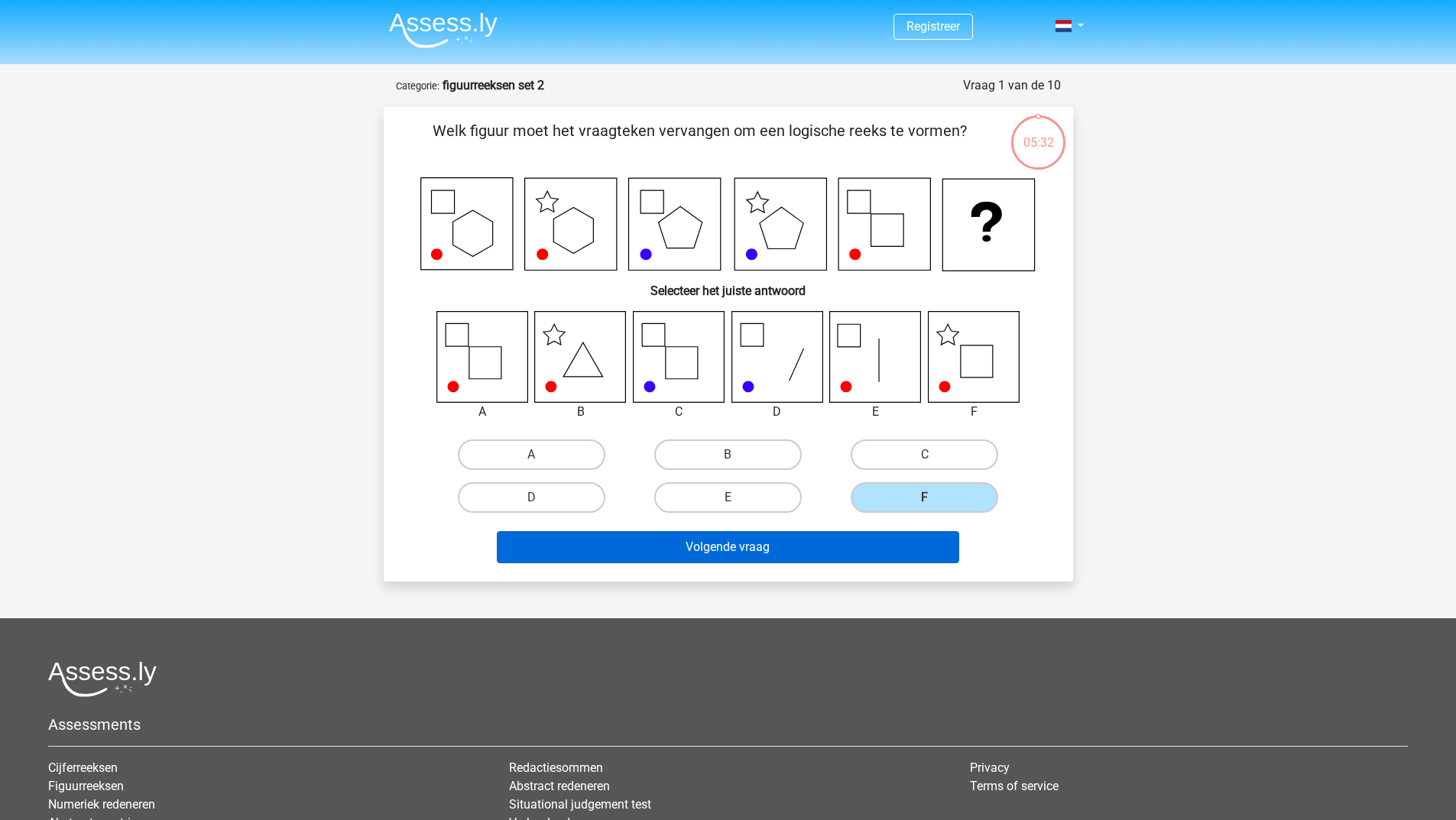 The image size is (1456, 820). What do you see at coordinates (532, 498) in the screenshot?
I see `label: D` at bounding box center [532, 498].